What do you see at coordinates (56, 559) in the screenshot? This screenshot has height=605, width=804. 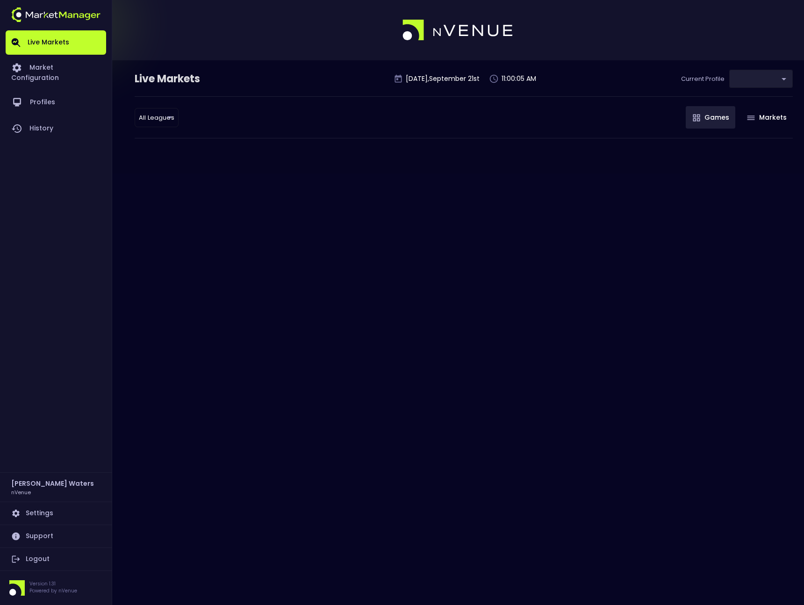 I see `a: Logout` at bounding box center [56, 559].